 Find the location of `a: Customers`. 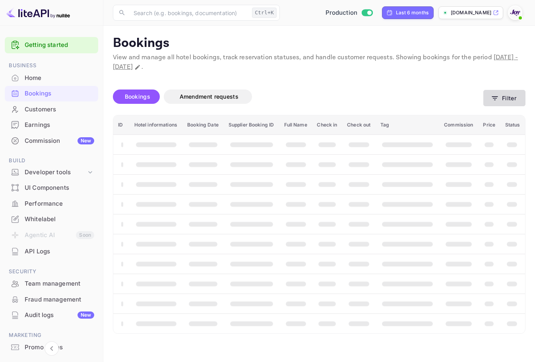

a: Customers is located at coordinates (51, 109).